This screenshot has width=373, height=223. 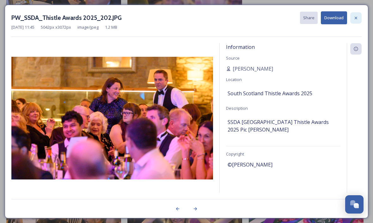 I want to click on span: 1.2 MB, so click(x=111, y=27).